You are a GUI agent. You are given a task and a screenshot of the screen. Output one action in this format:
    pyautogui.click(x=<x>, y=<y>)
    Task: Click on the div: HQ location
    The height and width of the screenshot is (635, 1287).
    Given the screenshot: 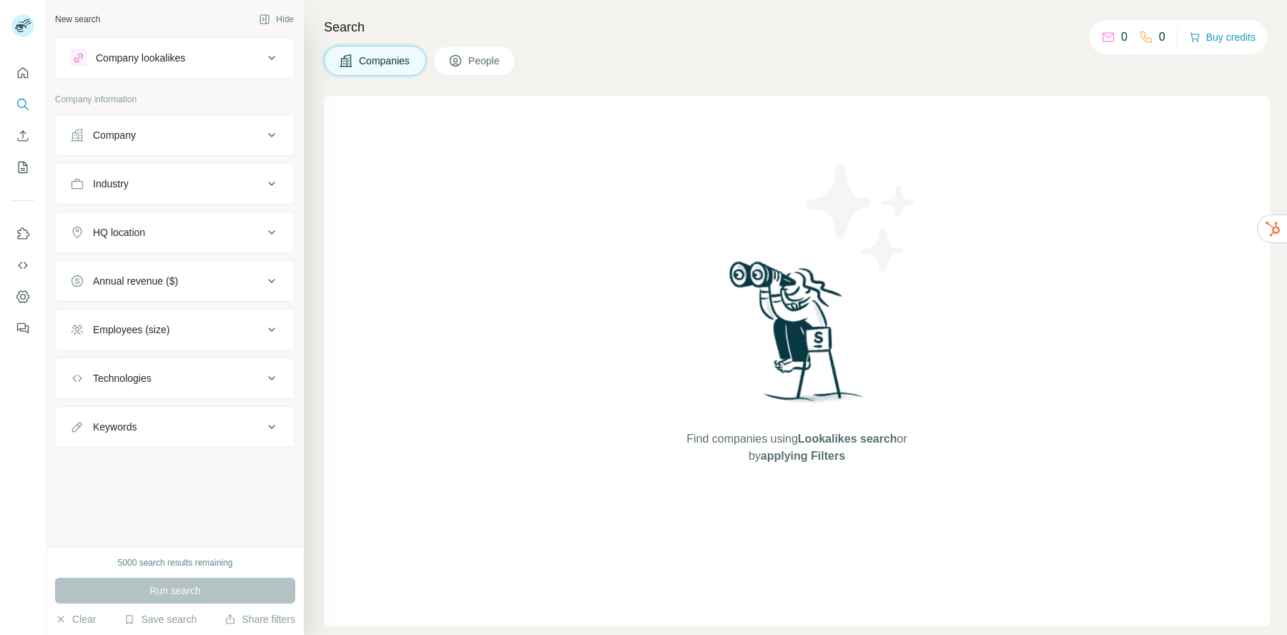 What is the action you would take?
    pyautogui.click(x=119, y=232)
    